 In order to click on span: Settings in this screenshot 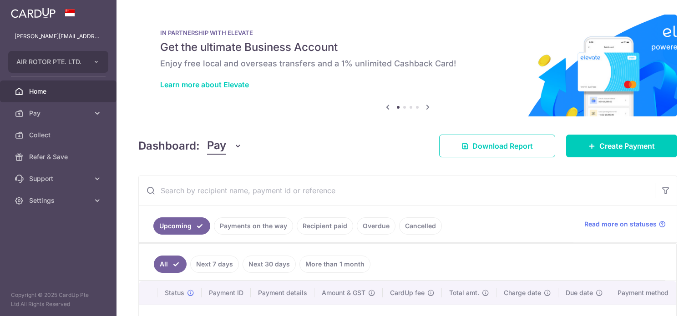, I will do `click(59, 201)`.